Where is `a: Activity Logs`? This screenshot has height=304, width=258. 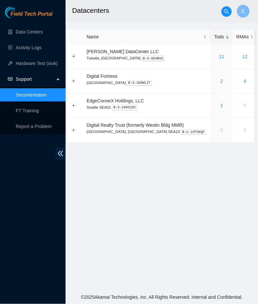 a: Activity Logs is located at coordinates (29, 48).